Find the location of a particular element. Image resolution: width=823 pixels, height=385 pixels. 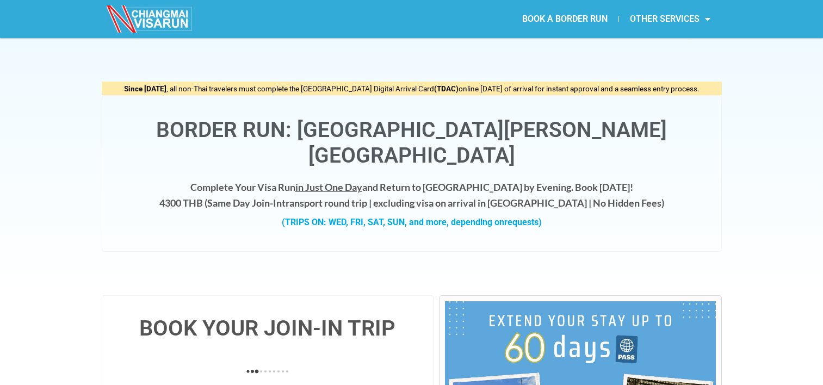

span: requests) is located at coordinates (523, 222).